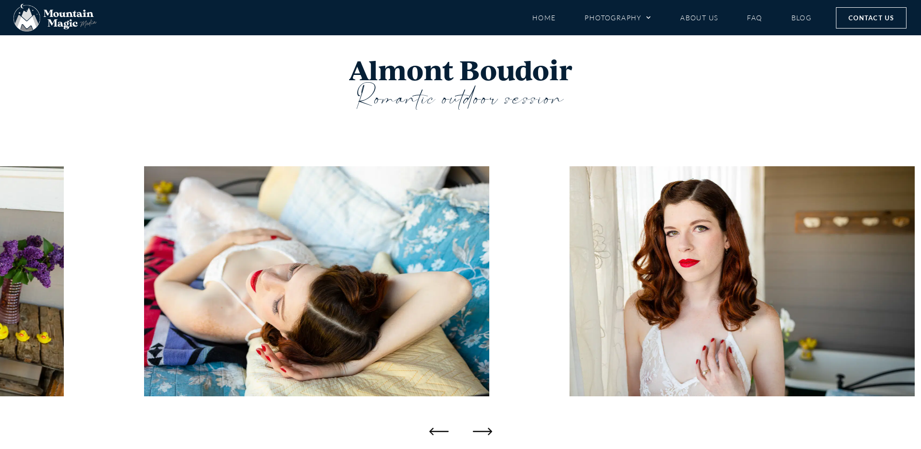  What do you see at coordinates (871, 18) in the screenshot?
I see `span: Contact Us` at bounding box center [871, 18].